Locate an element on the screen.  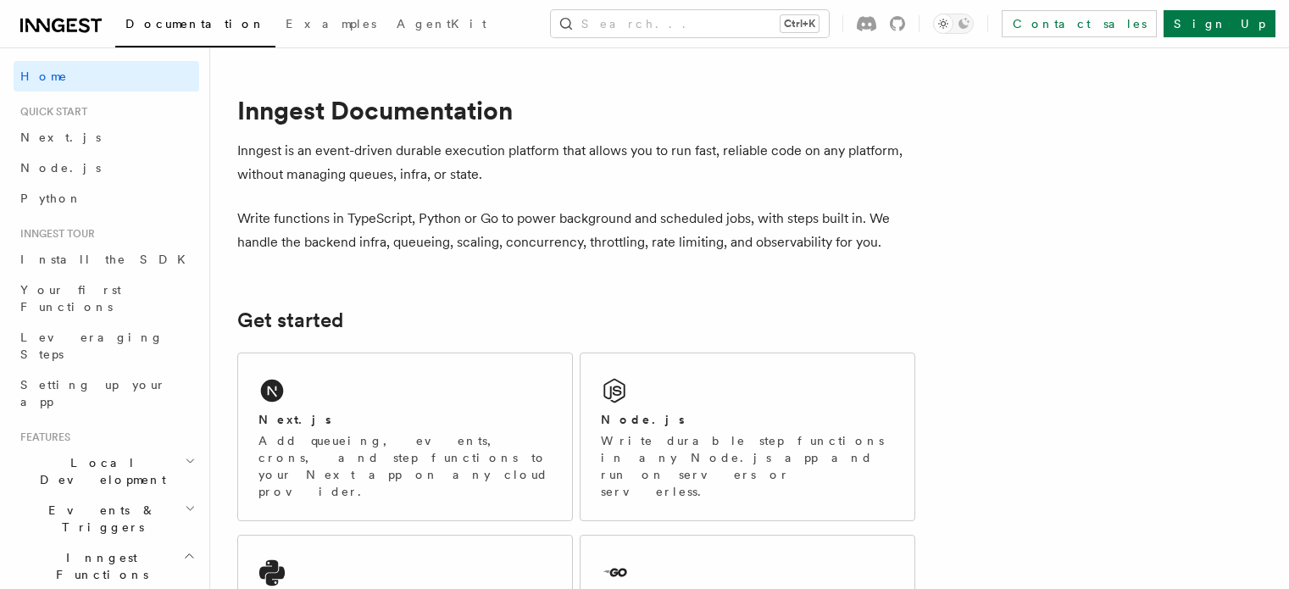
a: Your first Functions is located at coordinates (106, 298).